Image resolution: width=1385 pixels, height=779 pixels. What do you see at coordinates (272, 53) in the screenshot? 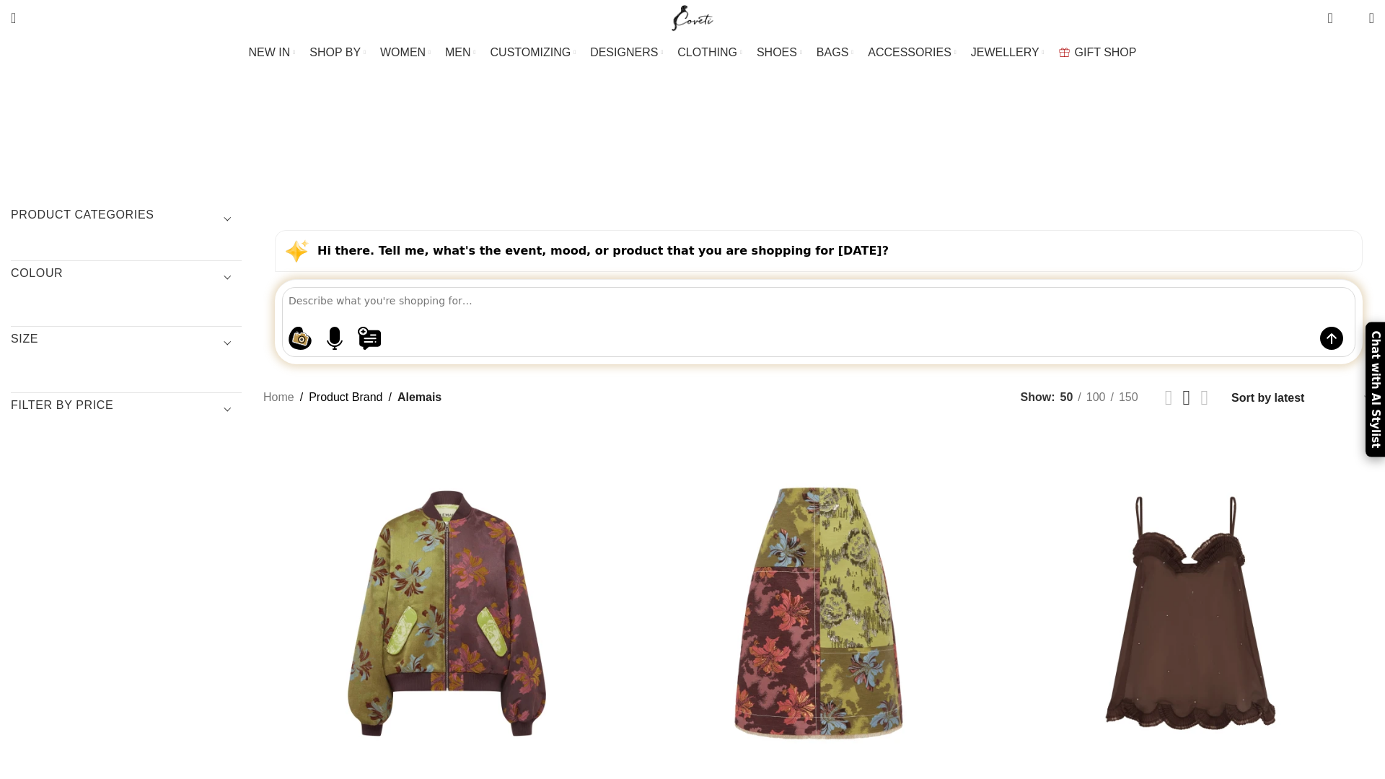
I see `a: NEW IN` at bounding box center [272, 53].